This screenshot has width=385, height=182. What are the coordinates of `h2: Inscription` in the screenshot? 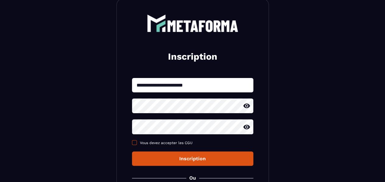 It's located at (193, 56).